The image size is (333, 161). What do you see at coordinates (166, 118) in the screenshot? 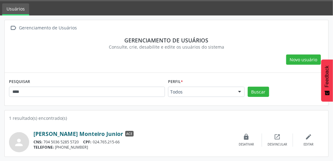
I see `div: 1 resultado(s) encontrado(s)` at bounding box center [166, 118].